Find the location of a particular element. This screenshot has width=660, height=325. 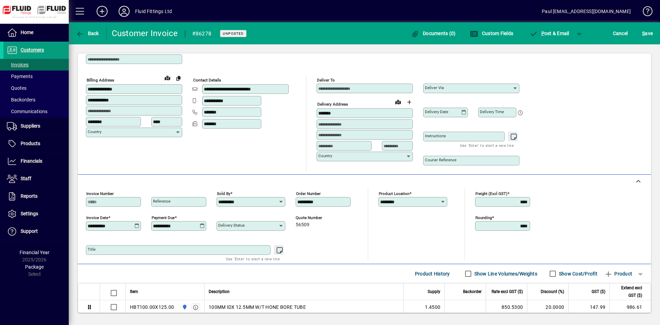

td: 20.0000 is located at coordinates (548, 307).